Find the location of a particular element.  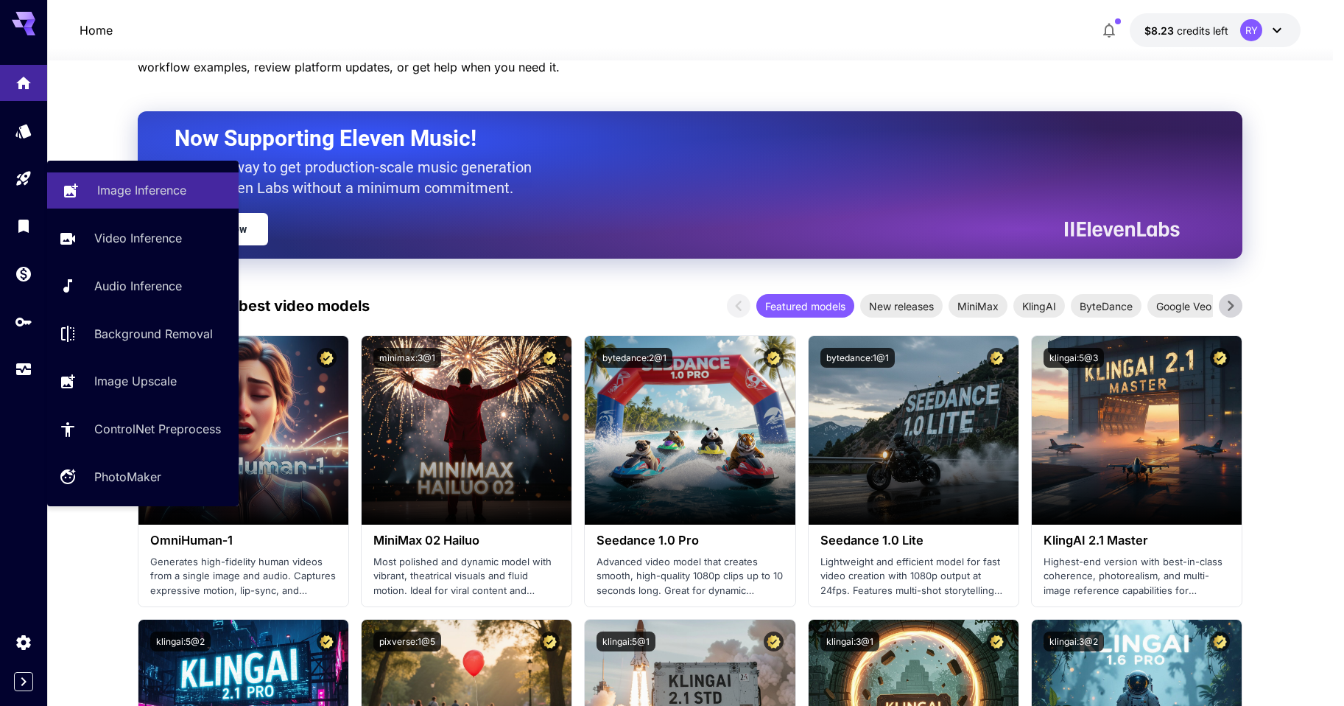

div: Home is located at coordinates (24, 78).